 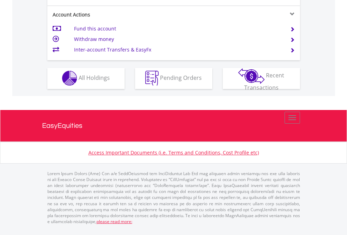 I want to click on td: Inter-account Transfers & EasyFx, so click(x=178, y=50).